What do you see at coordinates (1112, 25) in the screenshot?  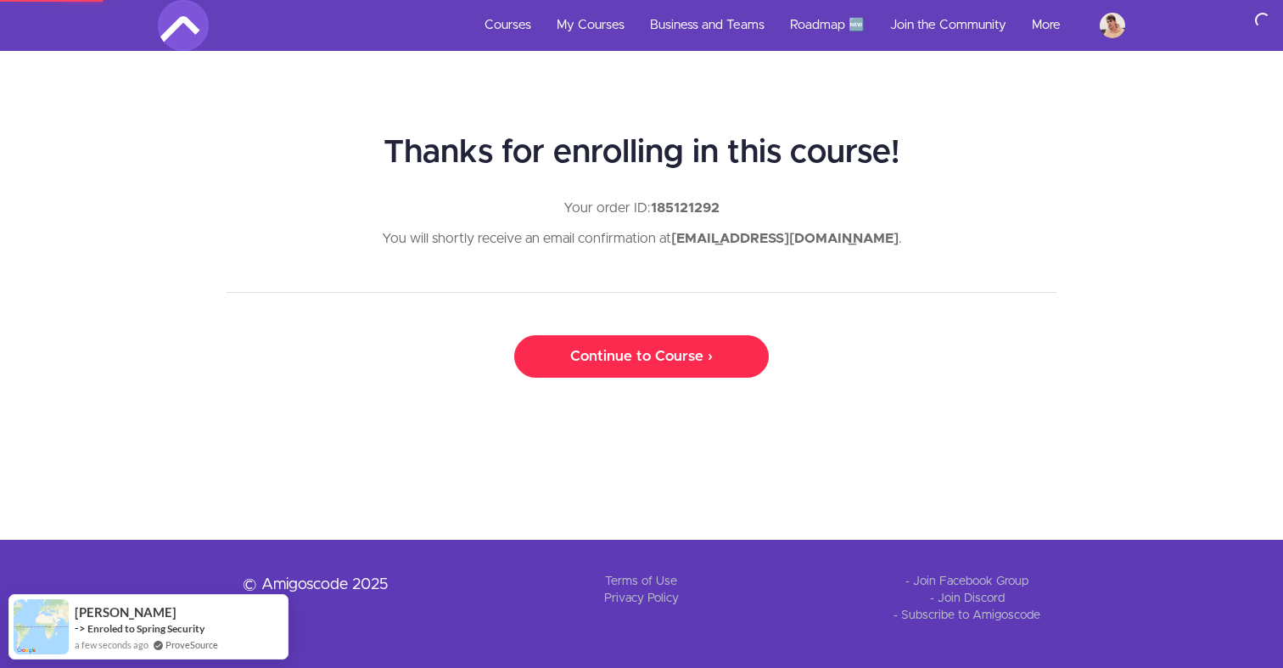 I see `img: mihaelchinarev@gmail.com` at bounding box center [1112, 25].